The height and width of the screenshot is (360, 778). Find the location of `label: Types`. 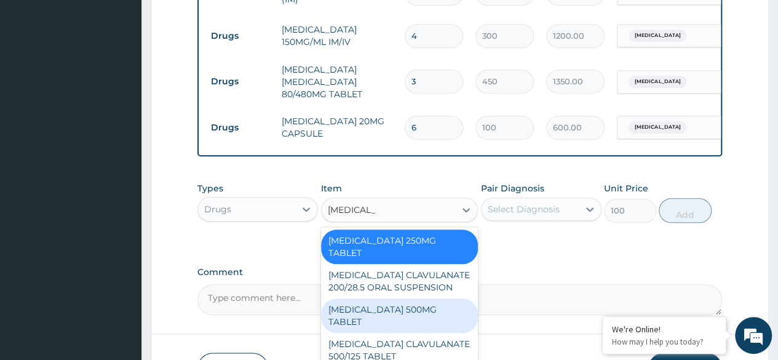

label: Types is located at coordinates (210, 188).